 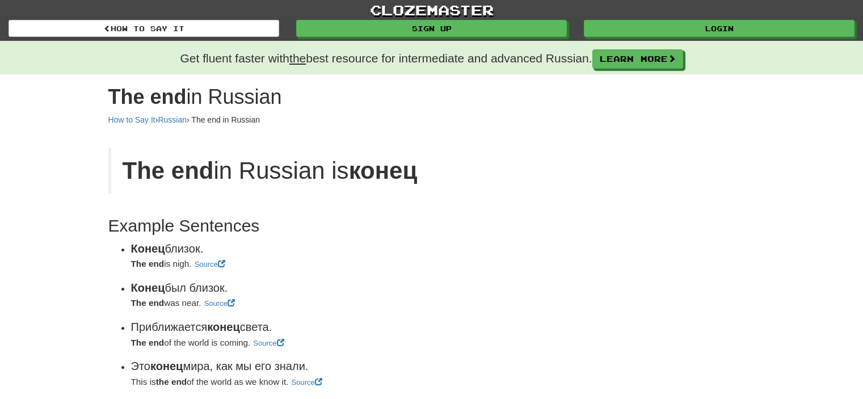 What do you see at coordinates (210, 381) in the screenshot?
I see `small: This is of the world as we know it.` at bounding box center [210, 381].